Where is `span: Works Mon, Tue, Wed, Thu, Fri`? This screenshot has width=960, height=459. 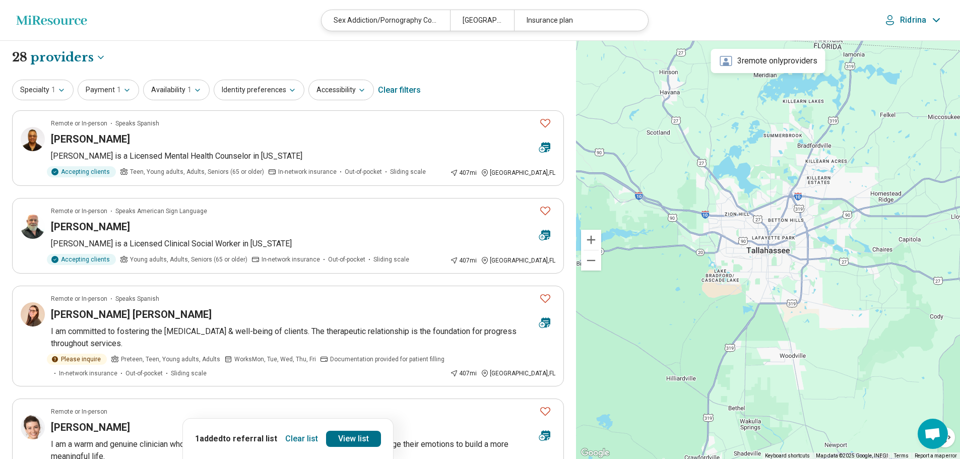
span: Works Mon, Tue, Wed, Thu, Fri is located at coordinates (275, 359).